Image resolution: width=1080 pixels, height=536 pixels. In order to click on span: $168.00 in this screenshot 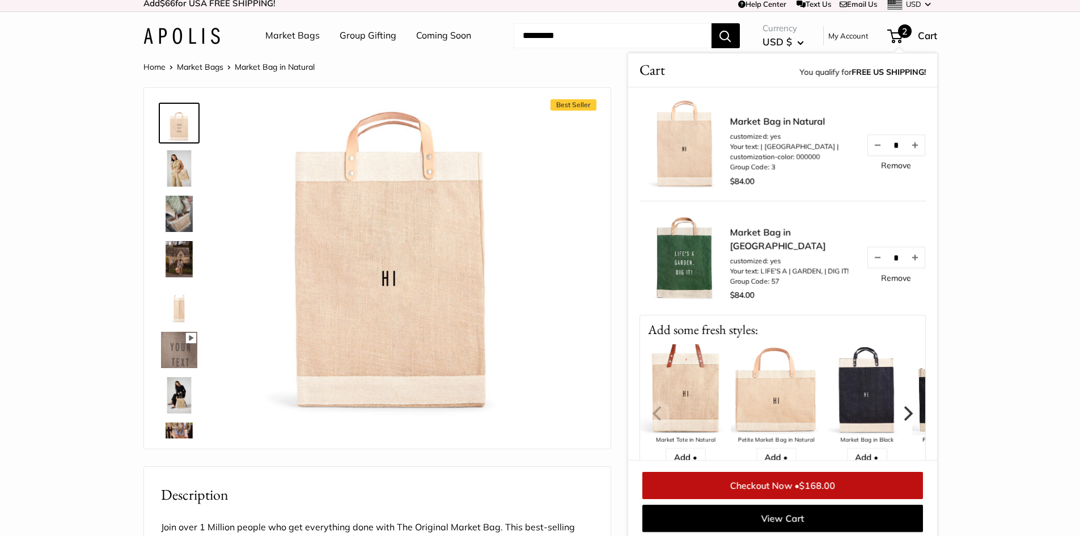, I will do `click(817, 485)`.